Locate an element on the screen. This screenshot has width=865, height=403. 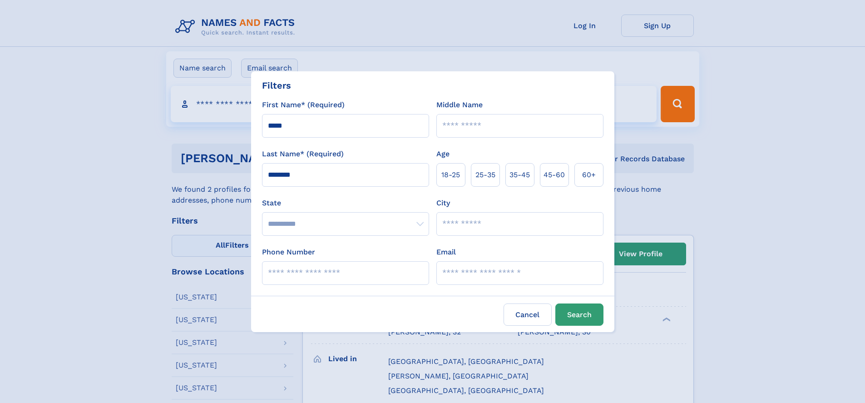
label: First Name* (Required) is located at coordinates (303, 105).